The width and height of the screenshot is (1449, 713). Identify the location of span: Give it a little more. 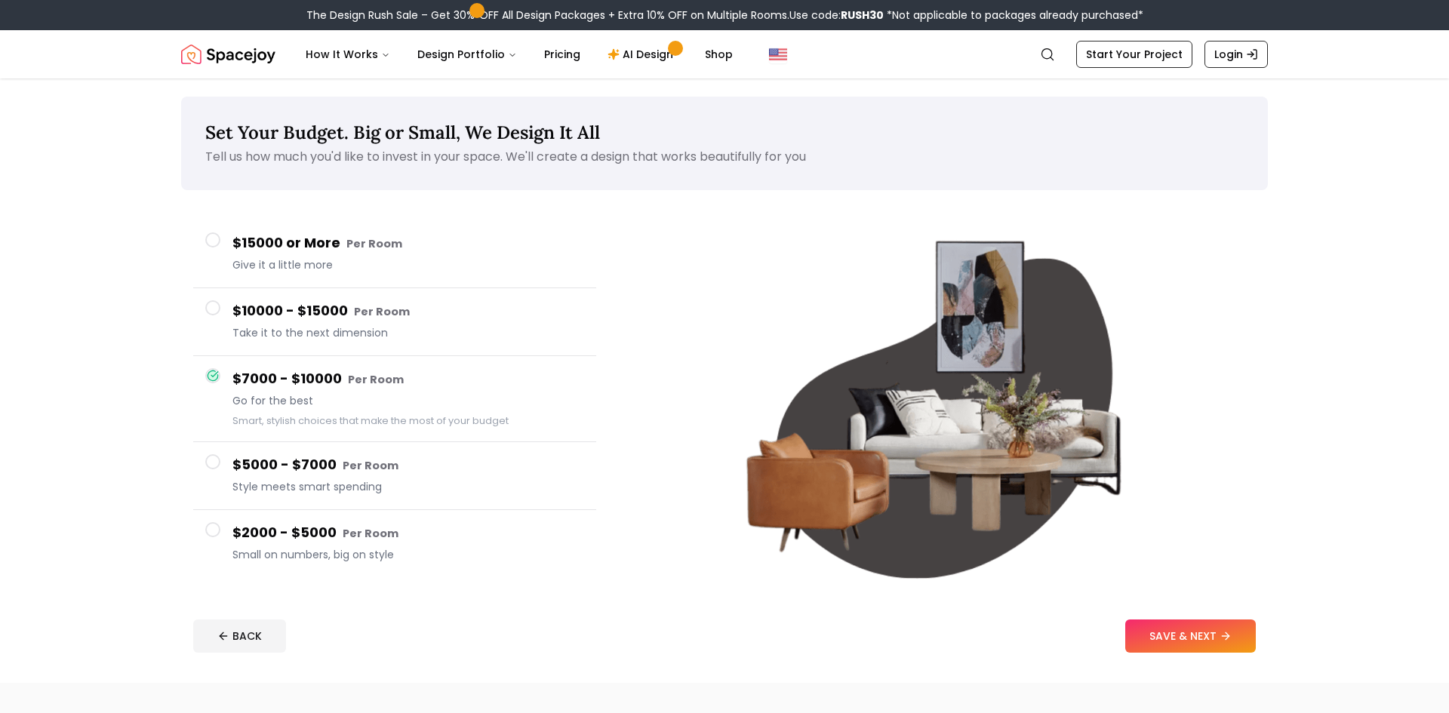
(408, 265).